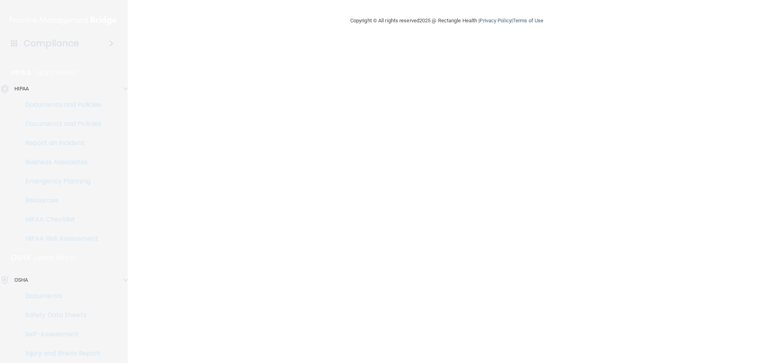 The height and width of the screenshot is (363, 766). Describe the element at coordinates (59, 220) in the screenshot. I see `p: HIPAA Checklist` at that location.